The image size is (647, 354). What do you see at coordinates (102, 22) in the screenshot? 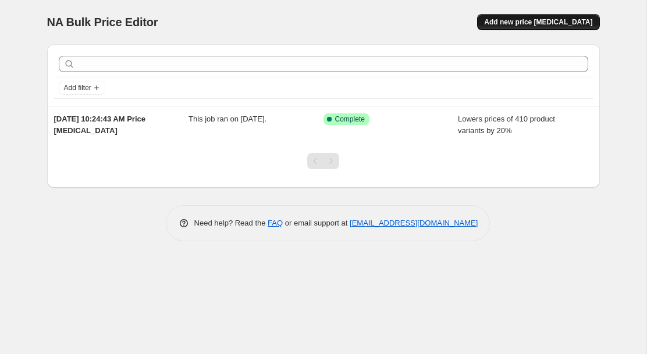
I see `span: NA Bulk Price Editor` at bounding box center [102, 22].